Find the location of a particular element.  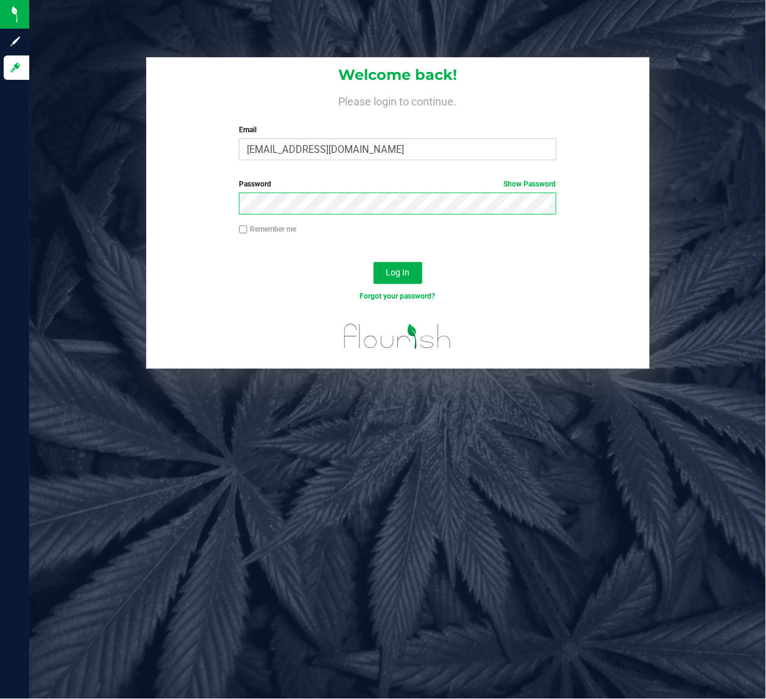

span: Password is located at coordinates (255, 184).